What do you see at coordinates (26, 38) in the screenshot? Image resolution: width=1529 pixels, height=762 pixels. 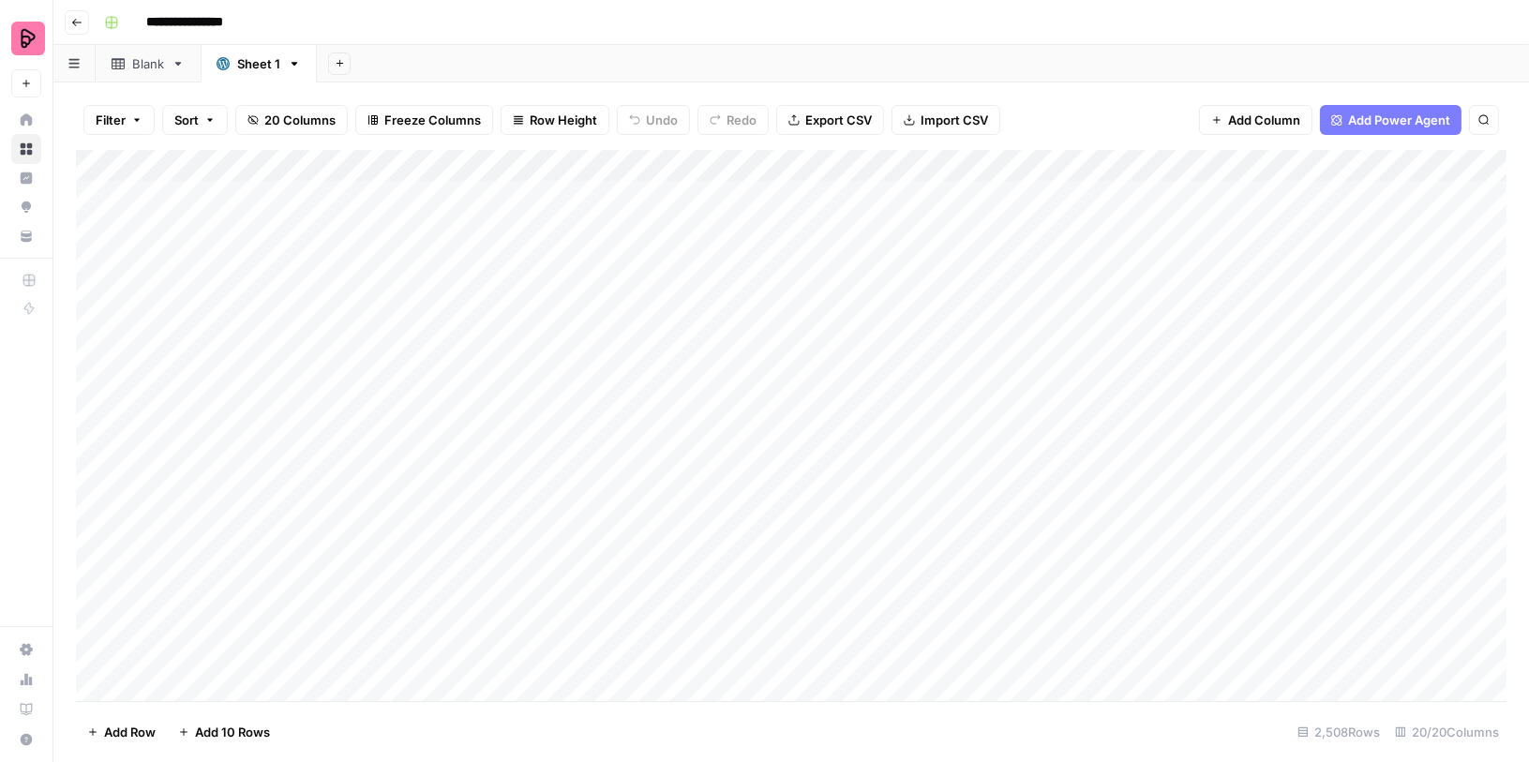 I see `button: Workspace: Preply` at bounding box center [26, 38].